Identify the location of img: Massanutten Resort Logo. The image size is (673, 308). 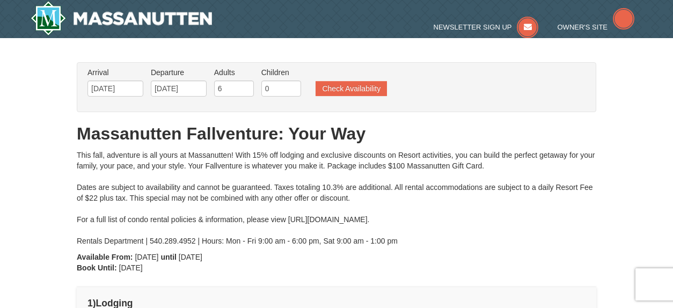
(121, 18).